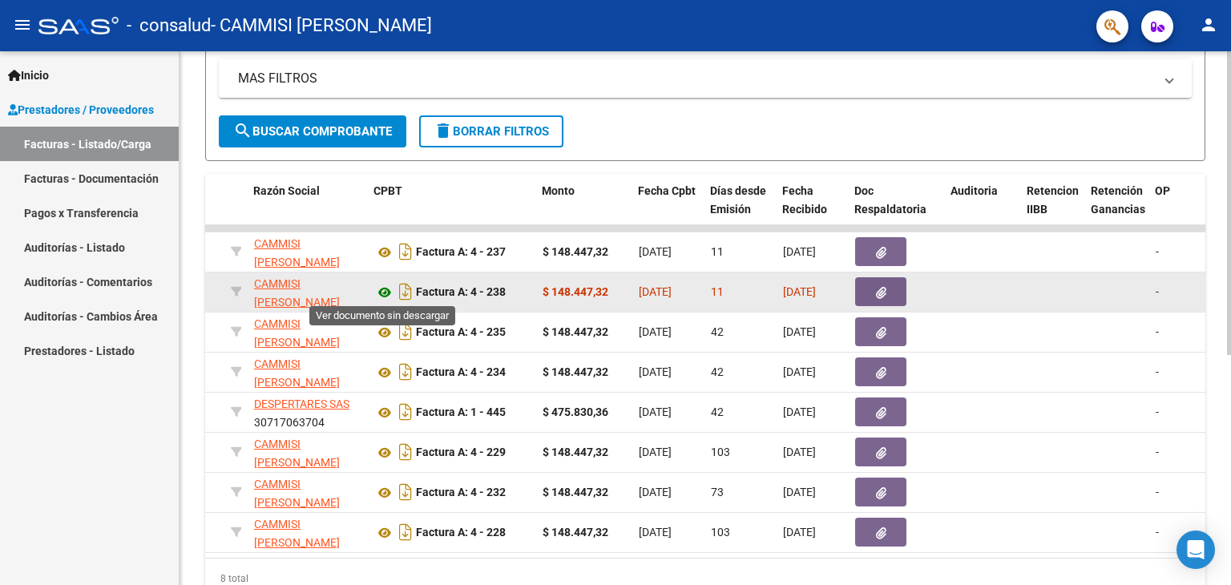 The width and height of the screenshot is (1231, 585). What do you see at coordinates (1118, 200) in the screenshot?
I see `span: Retención Ganancias` at bounding box center [1118, 200].